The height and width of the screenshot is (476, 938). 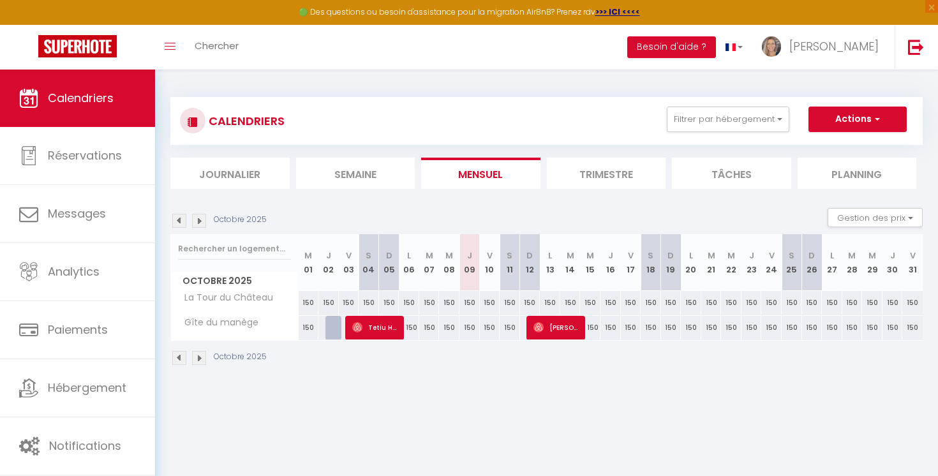 I want to click on span: Réservations, so click(x=85, y=155).